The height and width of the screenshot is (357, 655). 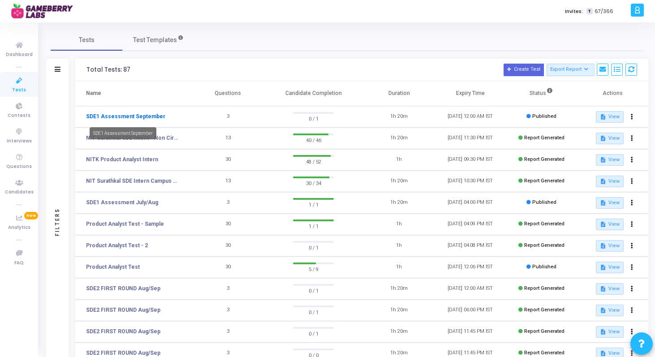 I want to click on span: FAQ, so click(x=19, y=263).